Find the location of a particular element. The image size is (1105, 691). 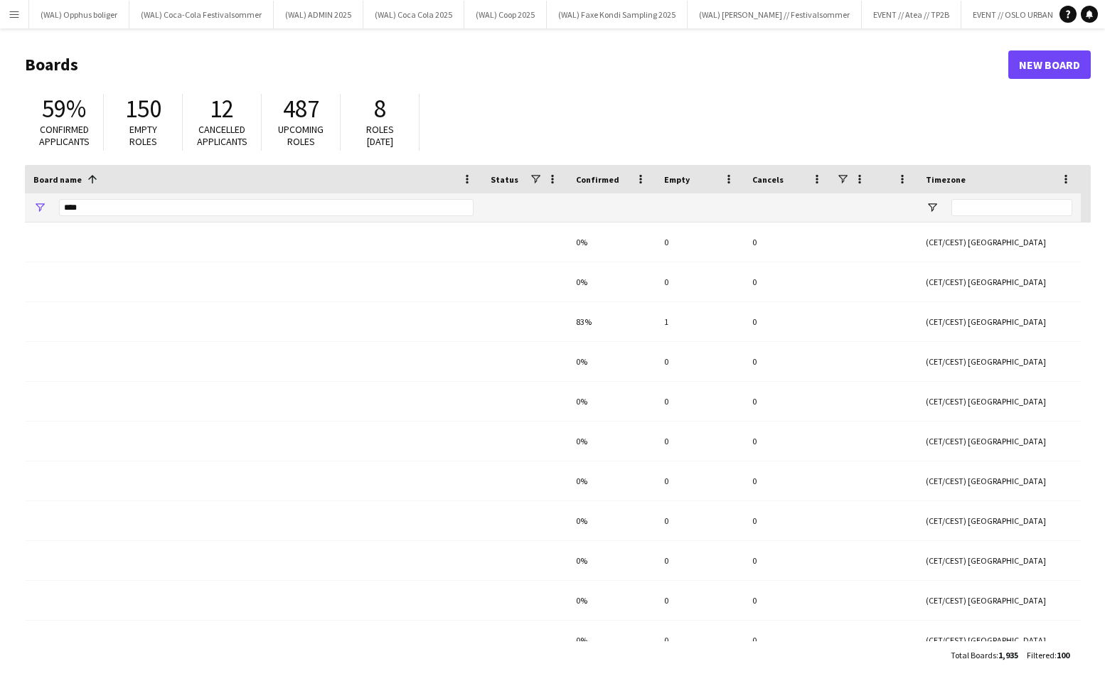

span: 8 is located at coordinates (380, 109).